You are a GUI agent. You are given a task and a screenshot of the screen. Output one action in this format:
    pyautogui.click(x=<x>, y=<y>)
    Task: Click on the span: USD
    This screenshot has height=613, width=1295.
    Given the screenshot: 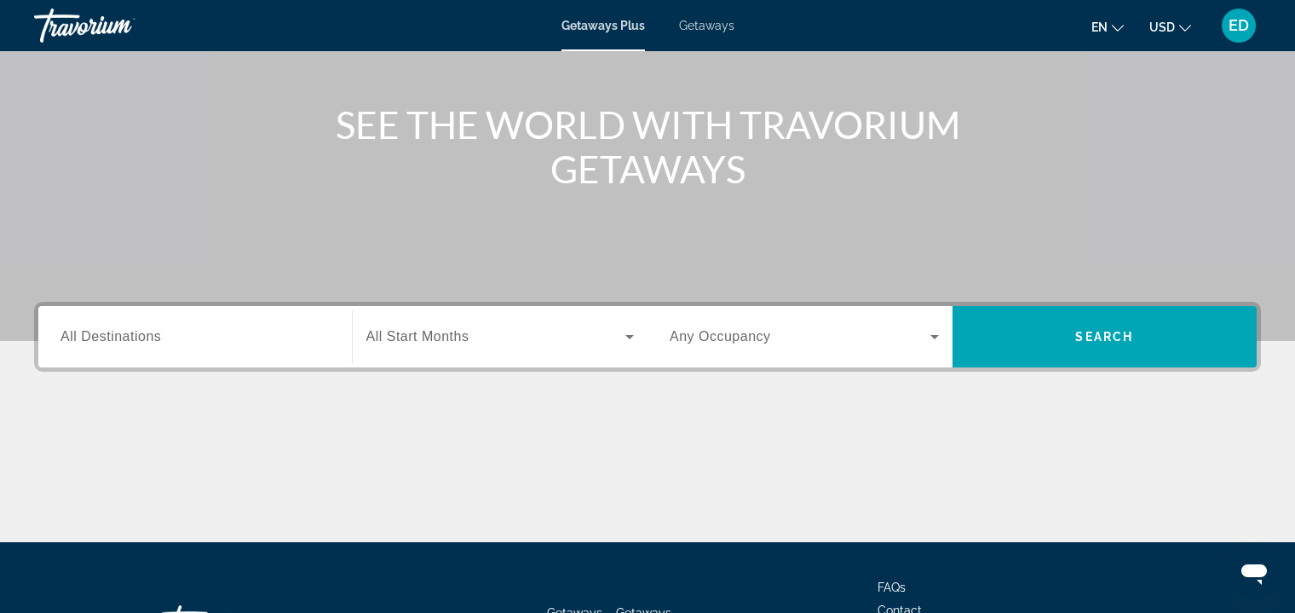 What is the action you would take?
    pyautogui.click(x=1162, y=27)
    